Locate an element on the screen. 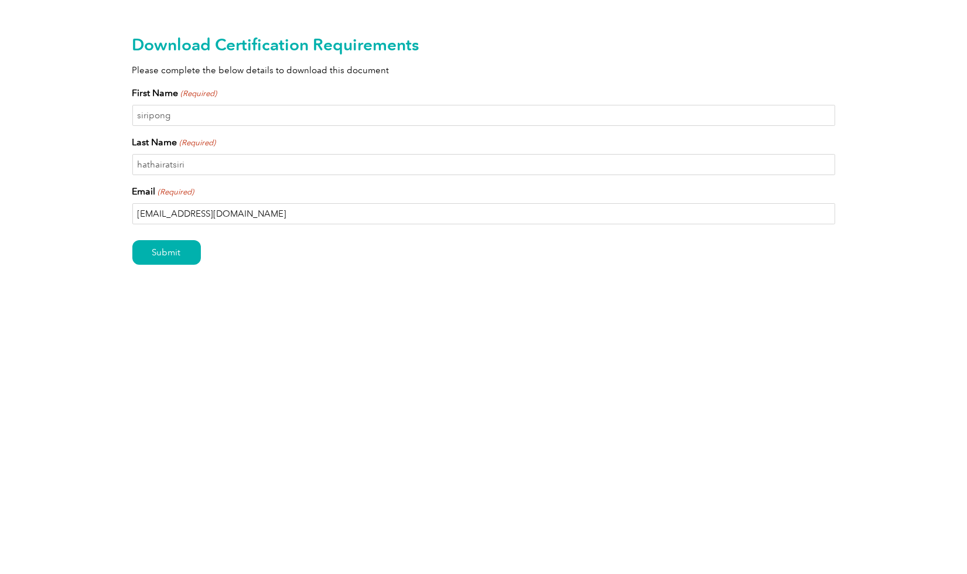  label: Last Name is located at coordinates (174, 142).